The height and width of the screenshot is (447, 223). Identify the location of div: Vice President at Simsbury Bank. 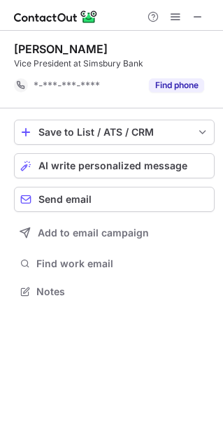
(114, 64).